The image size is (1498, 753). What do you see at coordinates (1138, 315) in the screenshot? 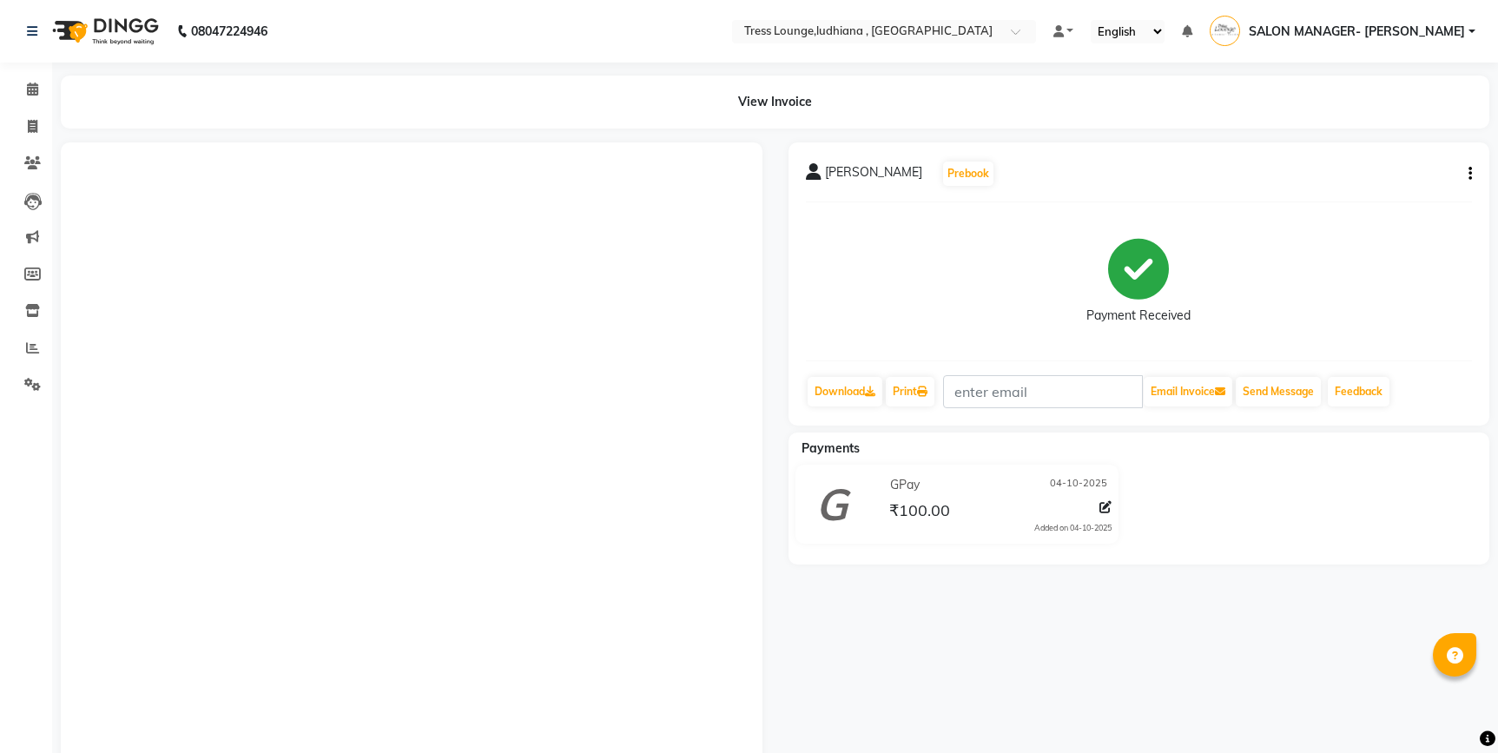
I see `div: Payment Received` at bounding box center [1138, 315].